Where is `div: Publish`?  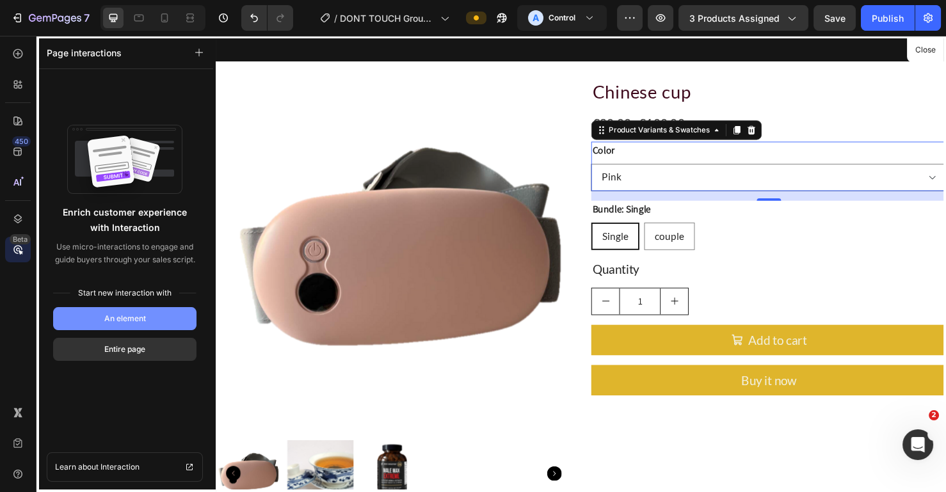 div: Publish is located at coordinates (887, 18).